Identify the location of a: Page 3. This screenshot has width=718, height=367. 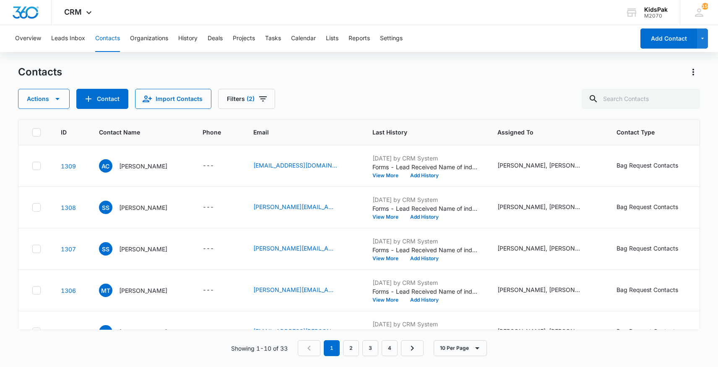
(370, 348).